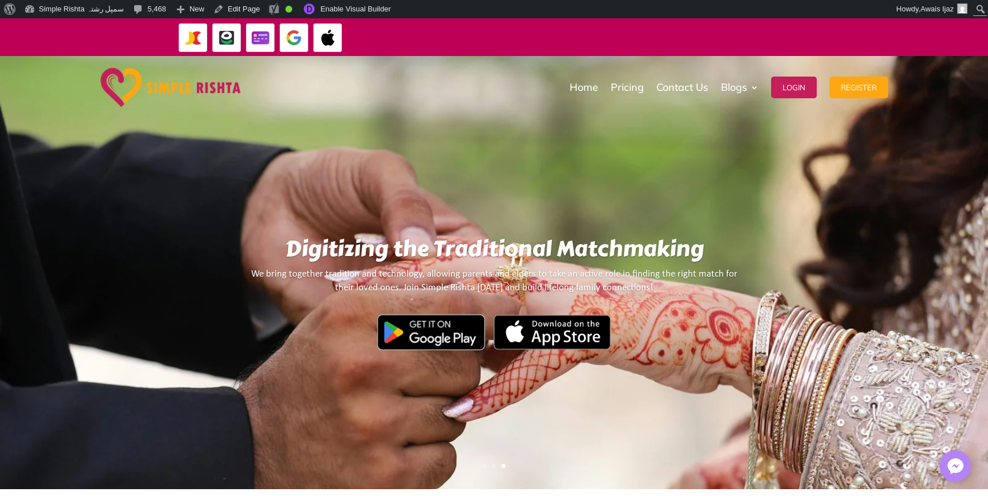  Describe the element at coordinates (494, 311) in the screenshot. I see `We bring together tradition and technology, allowing parents and elders to take an active role in...` at that location.